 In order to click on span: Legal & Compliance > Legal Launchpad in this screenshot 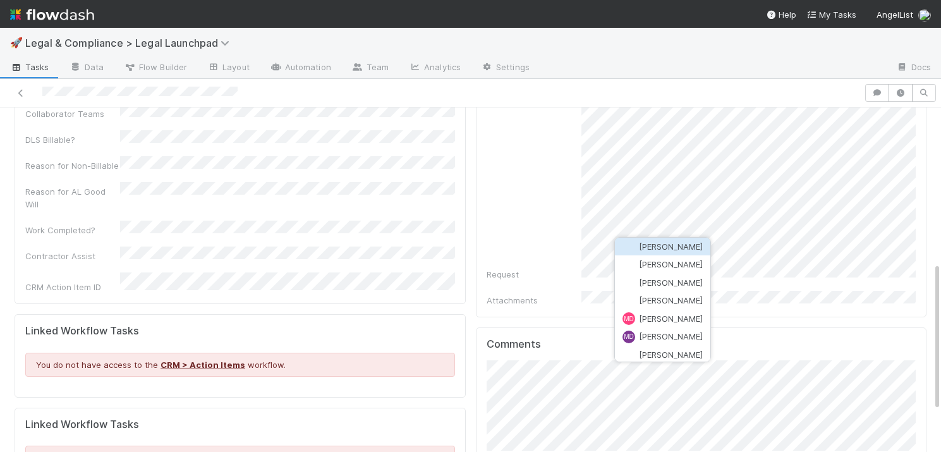, I will do `click(130, 43)`.